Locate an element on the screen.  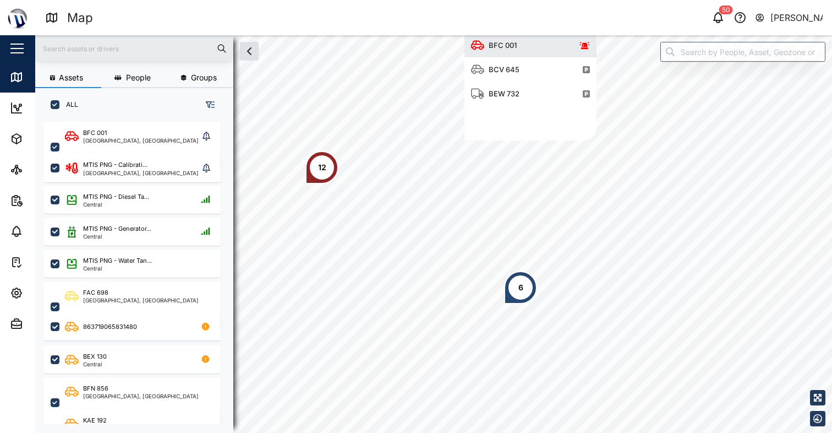
span: Assets is located at coordinates (71, 78).